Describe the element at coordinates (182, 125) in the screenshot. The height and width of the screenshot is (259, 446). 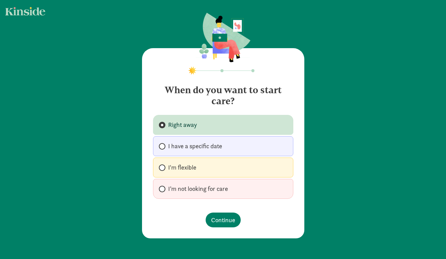
I see `span: Right away` at that location.